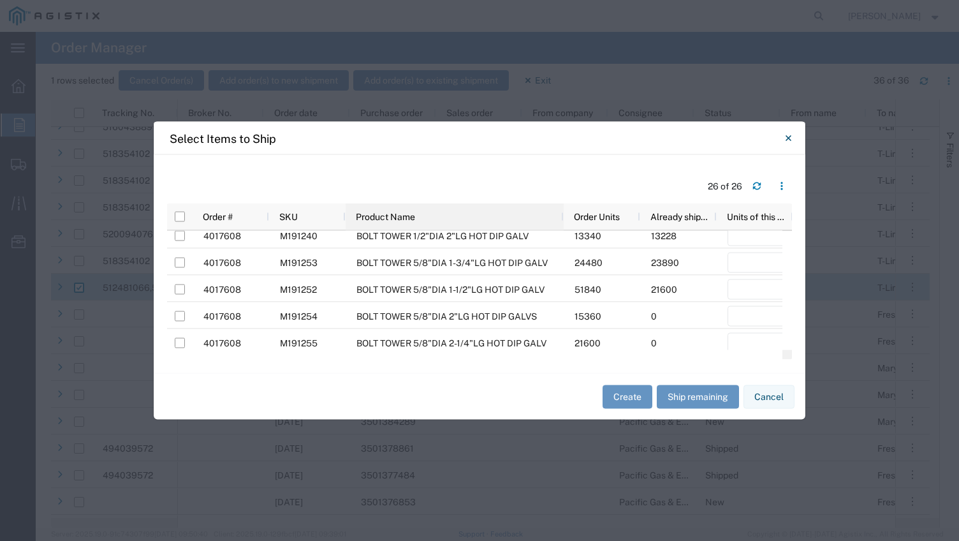 This screenshot has height=541, width=959. What do you see at coordinates (288, 217) in the screenshot?
I see `span: SKU` at bounding box center [288, 217].